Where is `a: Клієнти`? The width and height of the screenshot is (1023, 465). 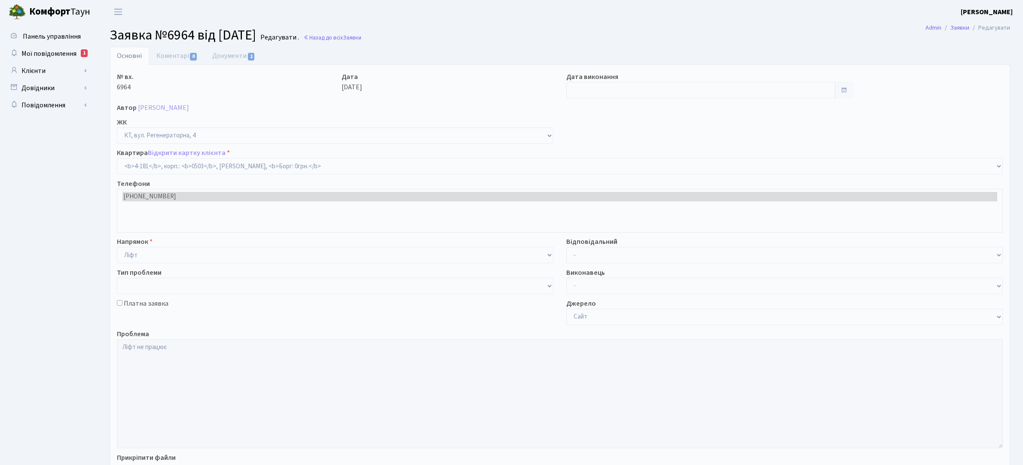 a: Клієнти is located at coordinates (47, 71).